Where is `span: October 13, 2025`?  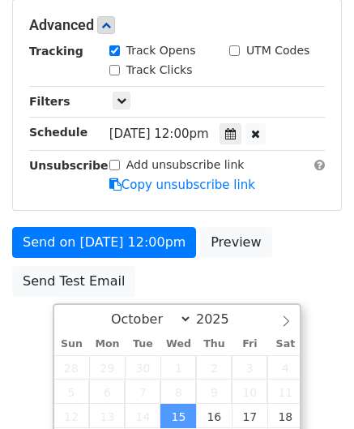 span: October 13, 2025 is located at coordinates (107, 416).